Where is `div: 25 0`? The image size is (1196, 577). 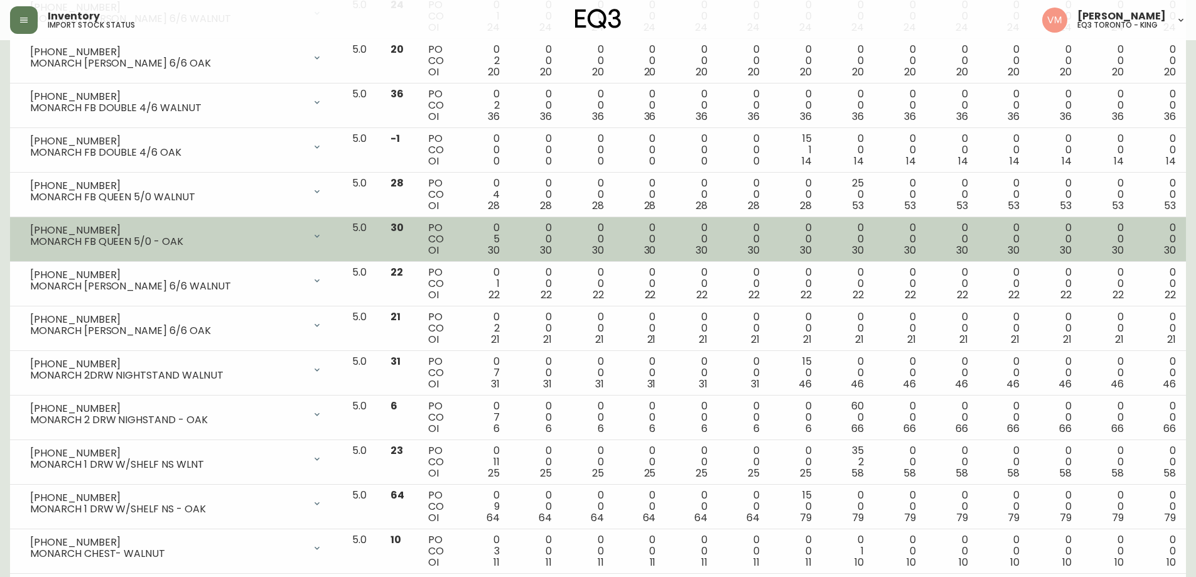 div: 25 0 is located at coordinates (847, 195).